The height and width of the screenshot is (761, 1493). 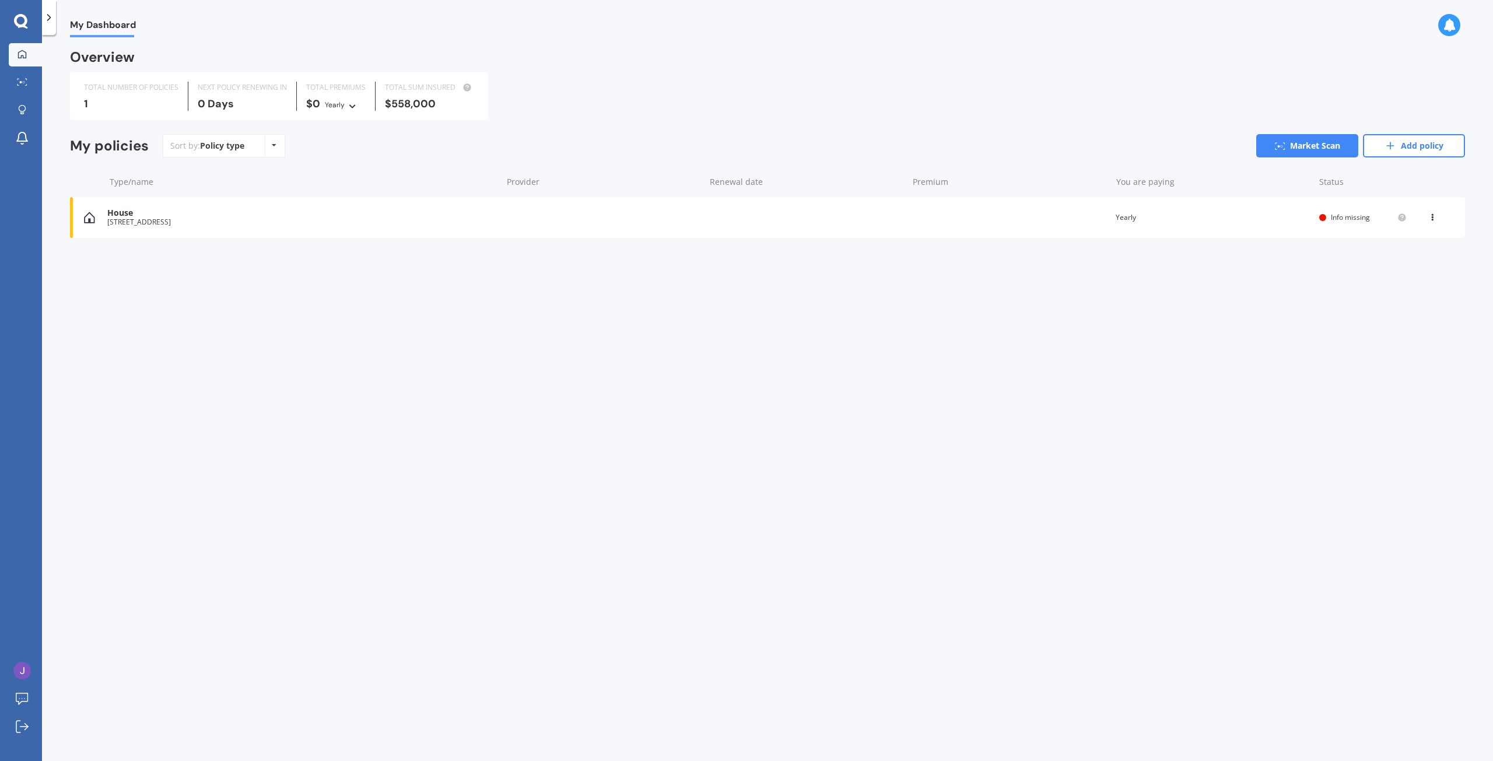 I want to click on div: You are paying, so click(x=1213, y=182).